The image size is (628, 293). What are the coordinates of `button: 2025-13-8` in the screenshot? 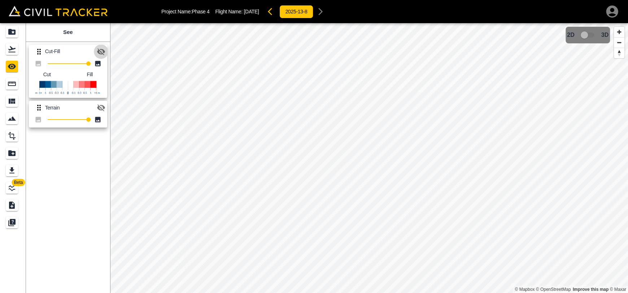 It's located at (296, 12).